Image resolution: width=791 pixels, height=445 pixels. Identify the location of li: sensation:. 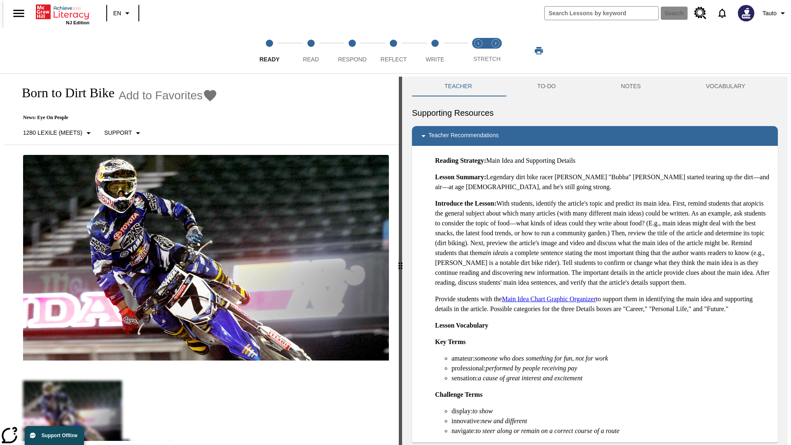
(612, 378).